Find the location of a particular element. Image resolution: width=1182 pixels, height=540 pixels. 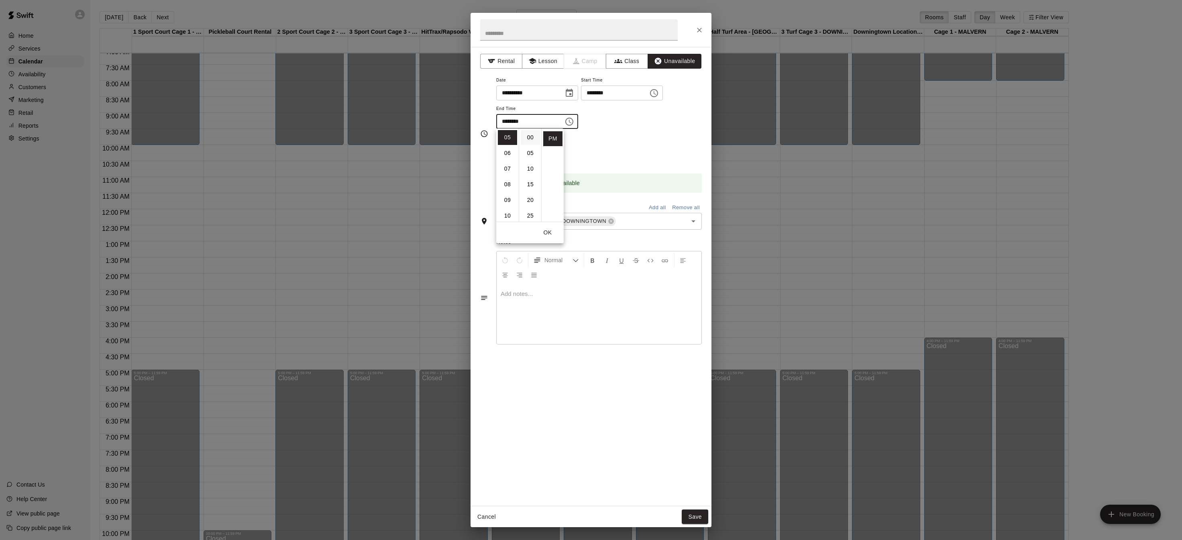

span: Date is located at coordinates (537, 80).